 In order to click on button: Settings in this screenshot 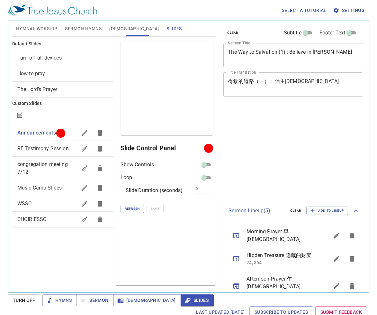, I will do `click(349, 10)`.